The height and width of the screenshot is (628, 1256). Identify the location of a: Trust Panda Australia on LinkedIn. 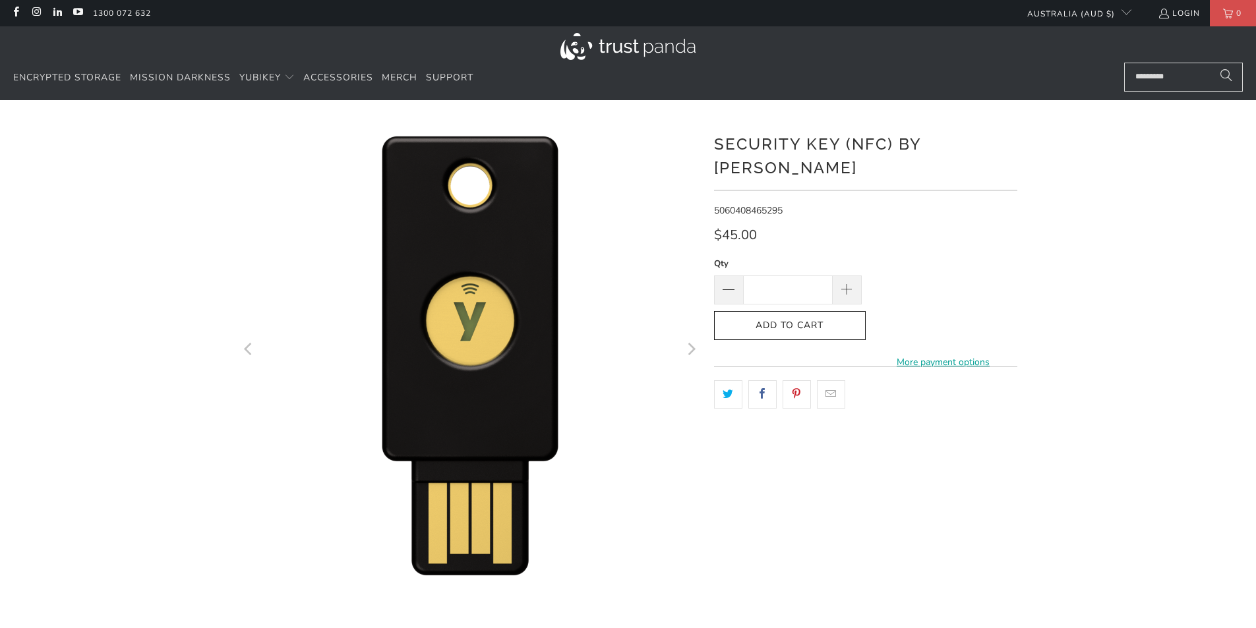
(57, 13).